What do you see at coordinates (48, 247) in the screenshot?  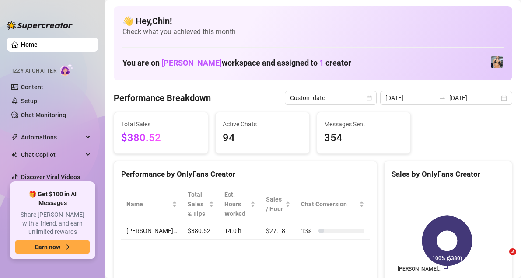 I see `span: Earn now` at bounding box center [48, 247].